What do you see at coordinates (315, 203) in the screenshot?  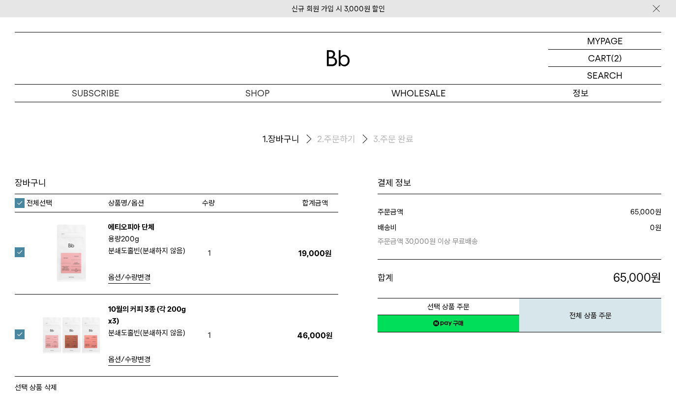 I see `th: 합계금액` at bounding box center [315, 203].